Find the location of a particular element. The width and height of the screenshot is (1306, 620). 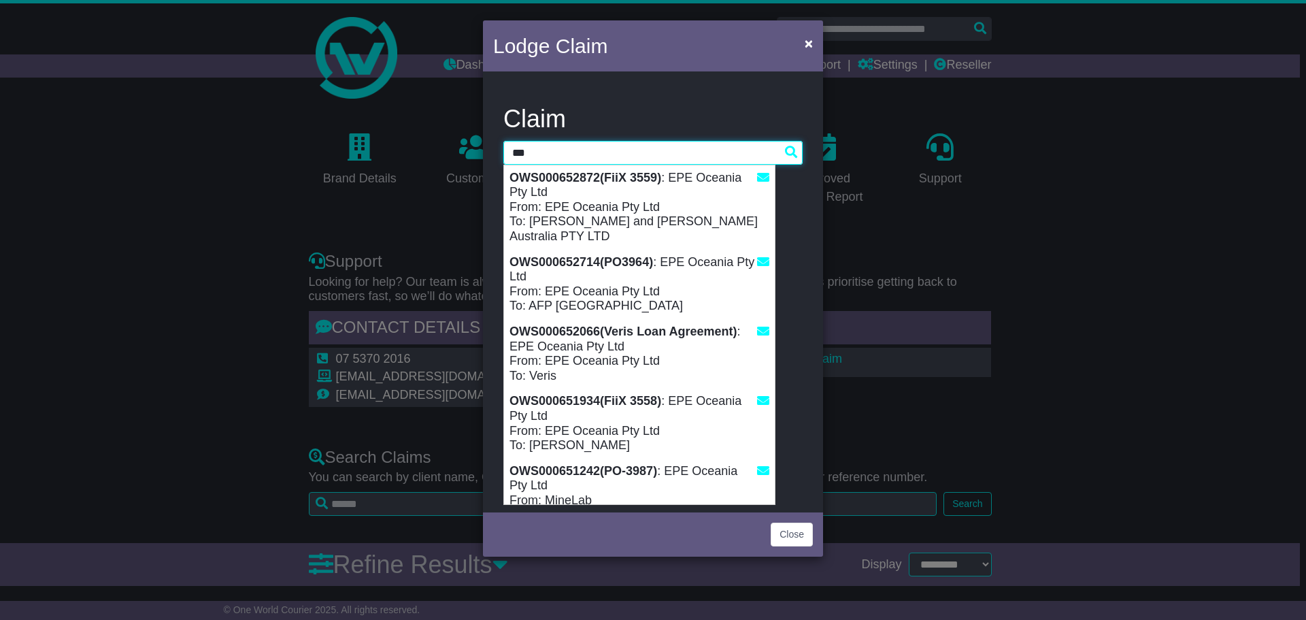

div: : EPE Oceania Pty Ltd From: MineLab To: Milsearch PTY LTD is located at coordinates (640, 493).